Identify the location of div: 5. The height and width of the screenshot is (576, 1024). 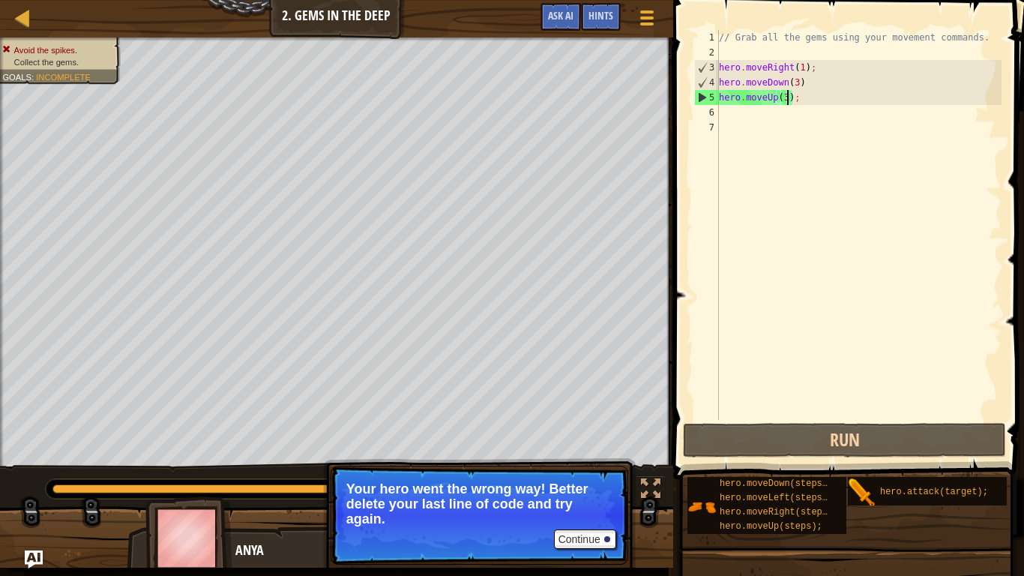
(707, 97).